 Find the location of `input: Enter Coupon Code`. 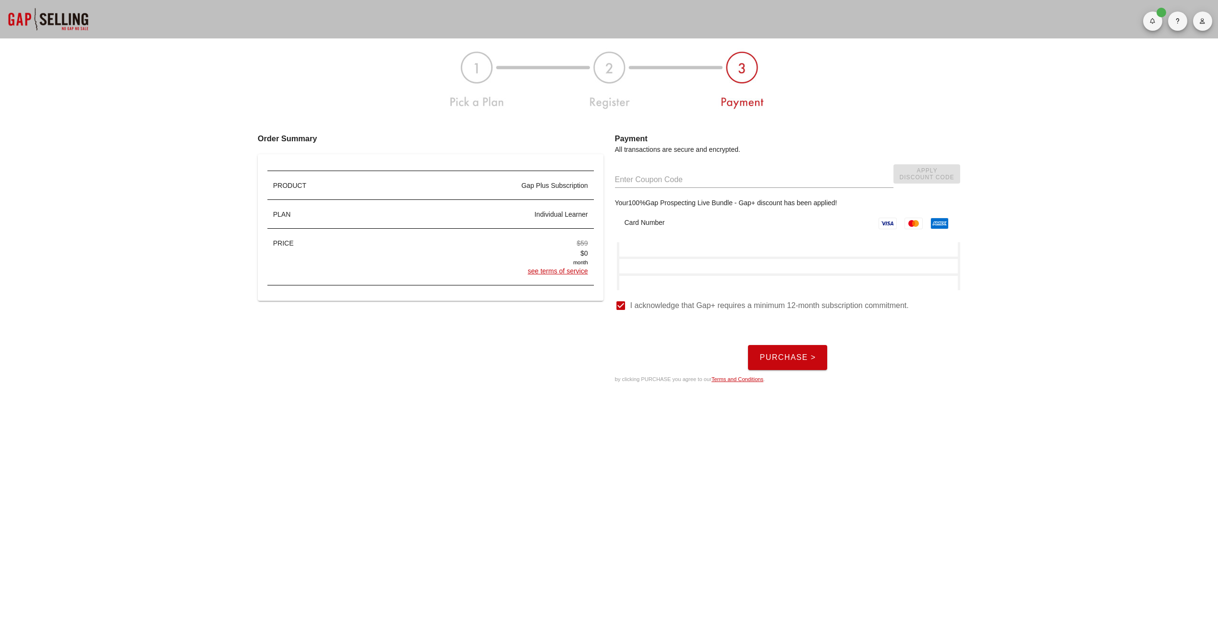

input: Enter Coupon Code is located at coordinates (754, 180).